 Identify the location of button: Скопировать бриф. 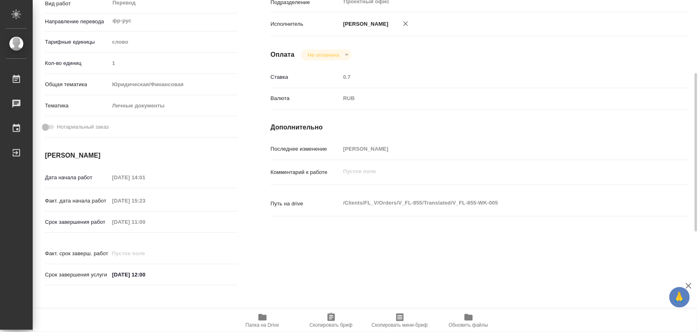
(331, 321).